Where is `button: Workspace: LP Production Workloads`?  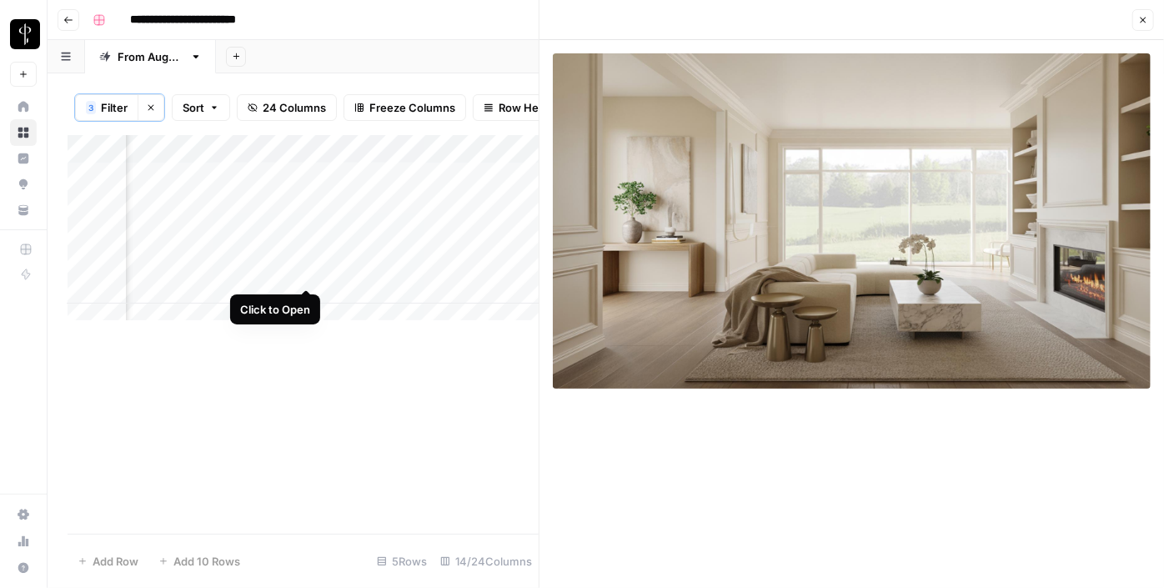 button: Workspace: LP Production Workloads is located at coordinates (23, 34).